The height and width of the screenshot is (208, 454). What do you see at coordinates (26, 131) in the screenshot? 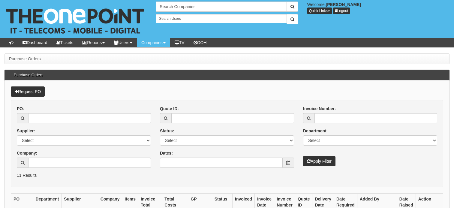
I see `label: Supplier:` at bounding box center [26, 131].